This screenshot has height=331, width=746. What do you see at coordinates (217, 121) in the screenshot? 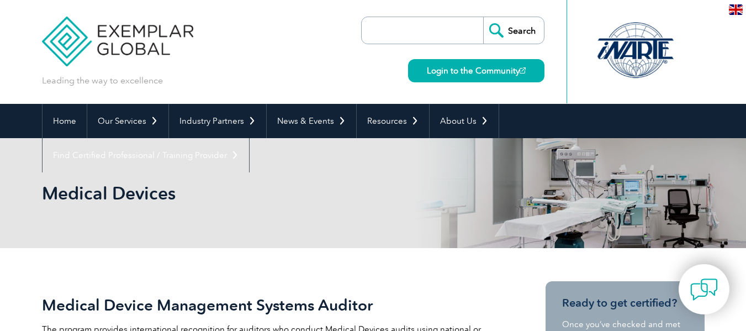
I see `a: Industry Partners` at bounding box center [217, 121].